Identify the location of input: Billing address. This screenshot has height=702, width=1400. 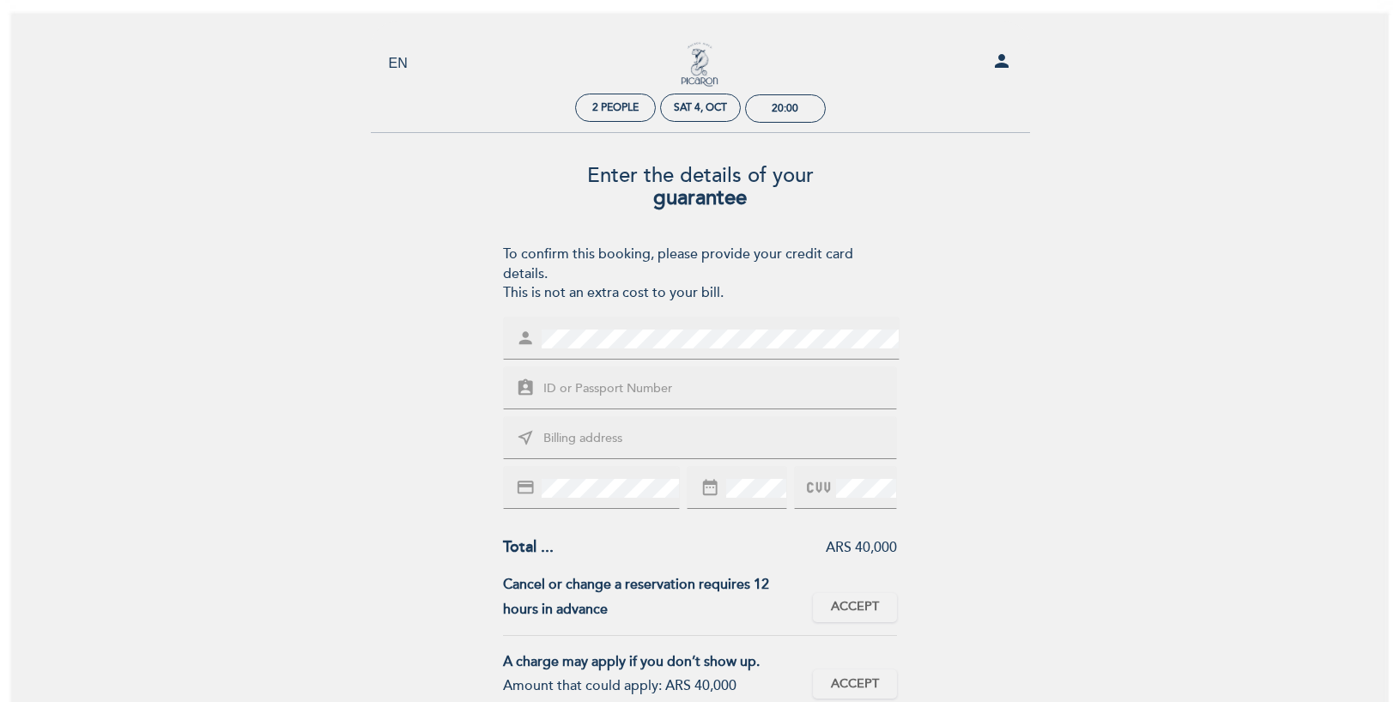
(720, 438).